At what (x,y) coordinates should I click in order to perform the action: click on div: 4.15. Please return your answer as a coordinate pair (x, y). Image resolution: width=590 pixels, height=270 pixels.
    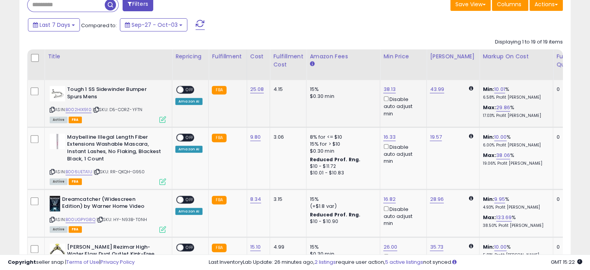
    Looking at the image, I should click on (287, 89).